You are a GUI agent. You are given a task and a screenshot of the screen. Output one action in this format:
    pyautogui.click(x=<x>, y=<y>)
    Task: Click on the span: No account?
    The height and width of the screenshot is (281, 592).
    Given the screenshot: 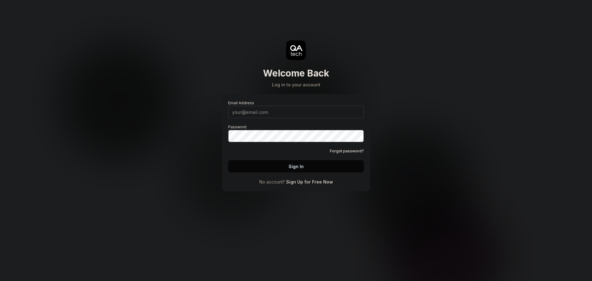 What is the action you would take?
    pyautogui.click(x=272, y=182)
    